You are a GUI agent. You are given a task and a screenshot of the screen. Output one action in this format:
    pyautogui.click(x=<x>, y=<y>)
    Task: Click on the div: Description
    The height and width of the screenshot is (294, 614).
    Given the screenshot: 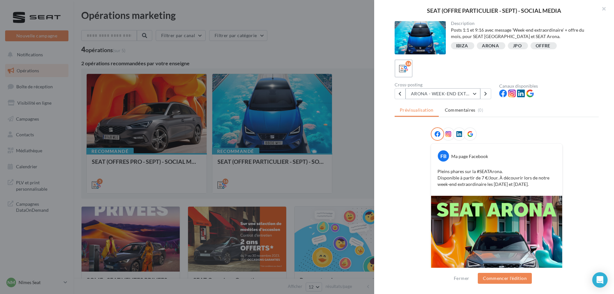 What is the action you would take?
    pyautogui.click(x=523, y=23)
    